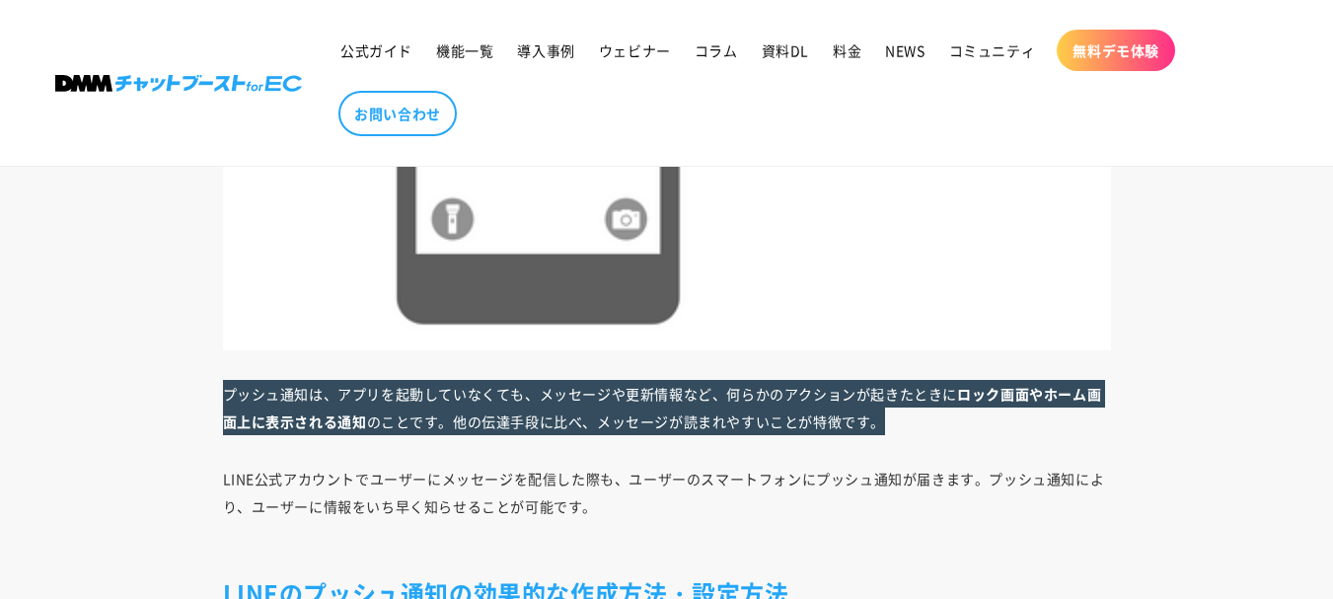 The width and height of the screenshot is (1333, 599). What do you see at coordinates (716, 50) in the screenshot?
I see `span: コラム` at bounding box center [716, 50].